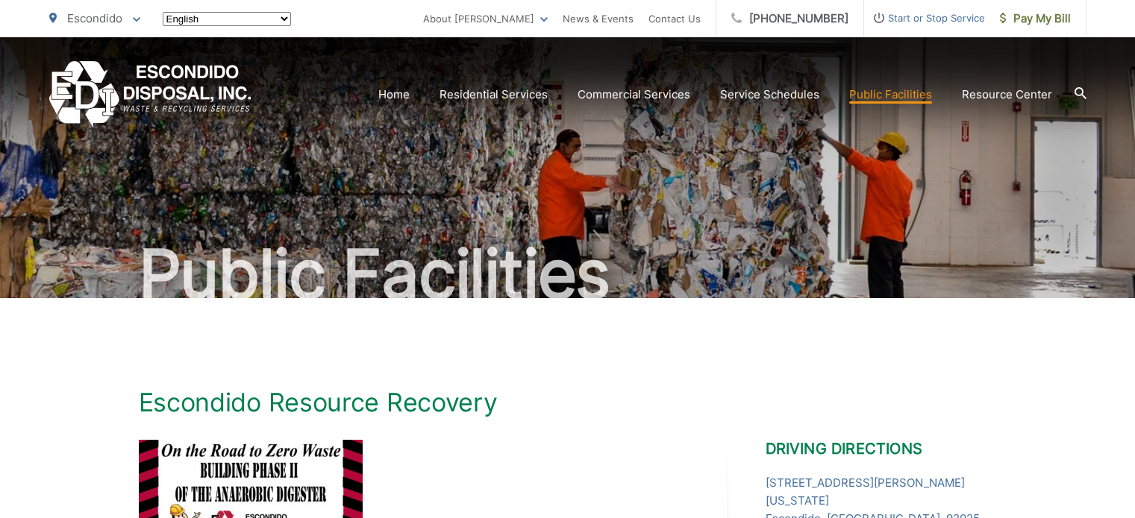  What do you see at coordinates (568, 275) in the screenshot?
I see `h2: Public Facilities` at bounding box center [568, 275].